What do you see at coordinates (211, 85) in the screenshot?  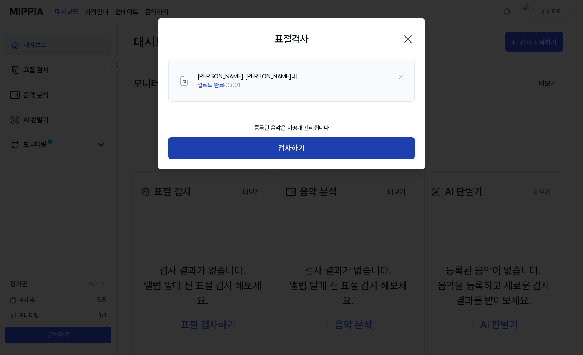 I see `span: 업로드 완료` at bounding box center [211, 85].